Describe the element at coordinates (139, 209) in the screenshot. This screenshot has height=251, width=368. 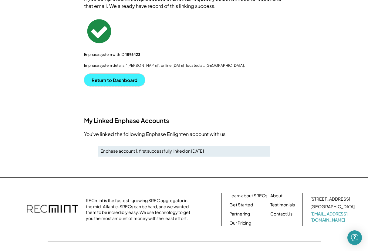
I see `div: RECmint is the fastest-growing SREC aggregator in the mid-Atlantic. SRECs can be hard, and we wan...` at that location.